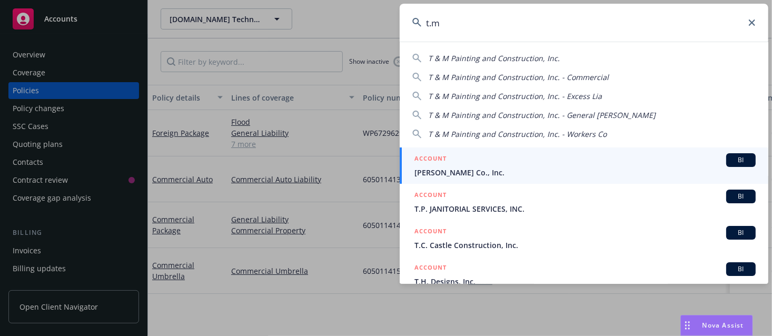 Image resolution: width=772 pixels, height=336 pixels. What do you see at coordinates (687, 325) in the screenshot?
I see `div: Drag to move` at bounding box center [687, 325].